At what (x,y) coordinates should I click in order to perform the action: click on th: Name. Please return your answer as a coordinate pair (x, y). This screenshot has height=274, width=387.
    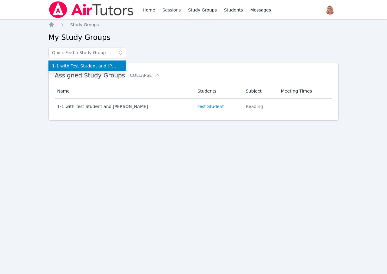
    Looking at the image, I should click on (124, 91).